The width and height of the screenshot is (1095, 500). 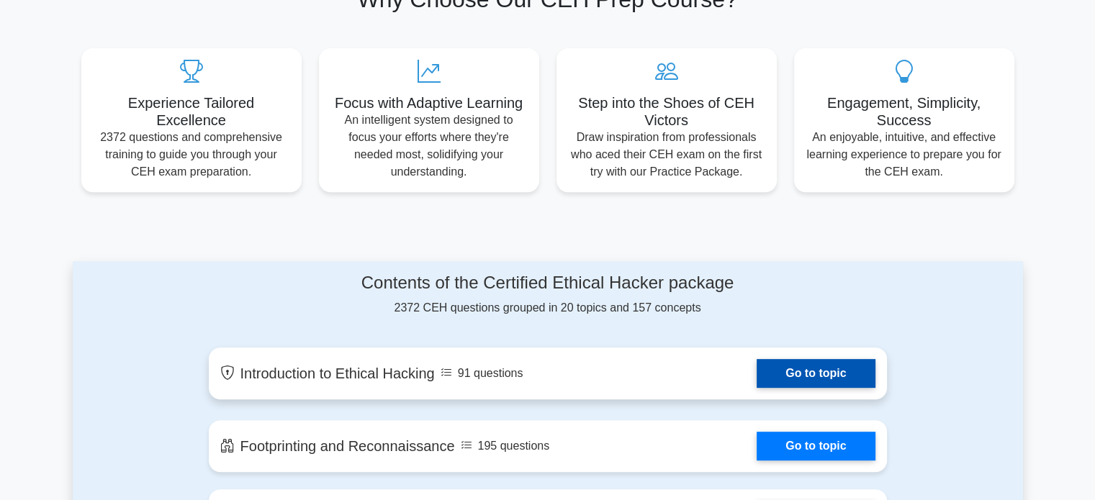 What do you see at coordinates (548, 295) in the screenshot?
I see `div: 2372 CEH questions grouped in 20 topics and 157 concepts` at bounding box center [548, 295].